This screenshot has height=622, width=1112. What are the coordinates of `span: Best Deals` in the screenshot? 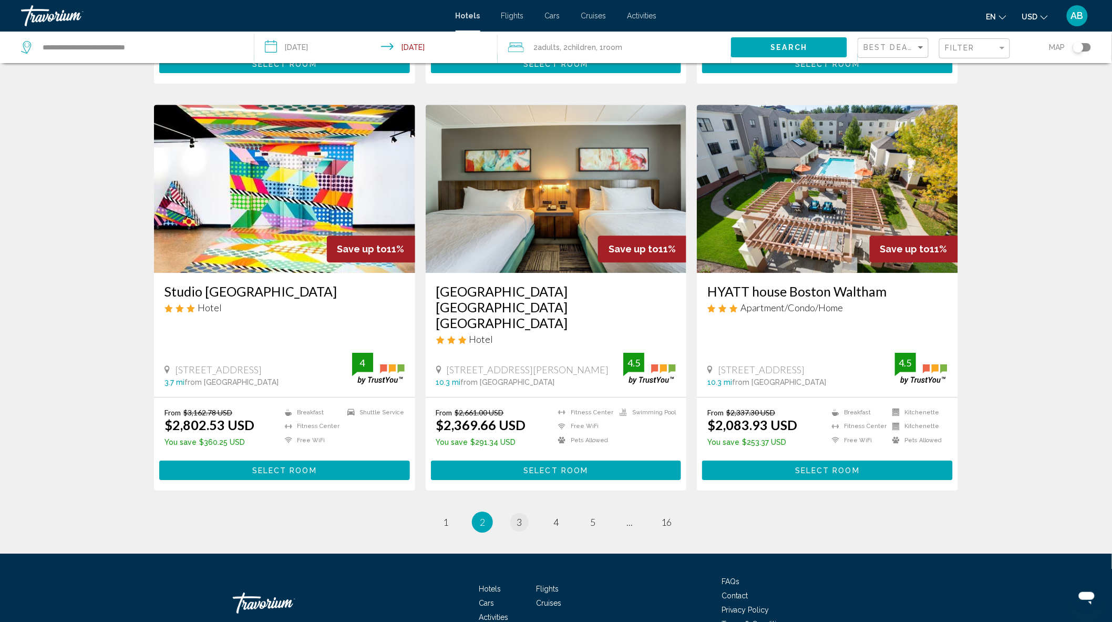 It's located at (891, 47).